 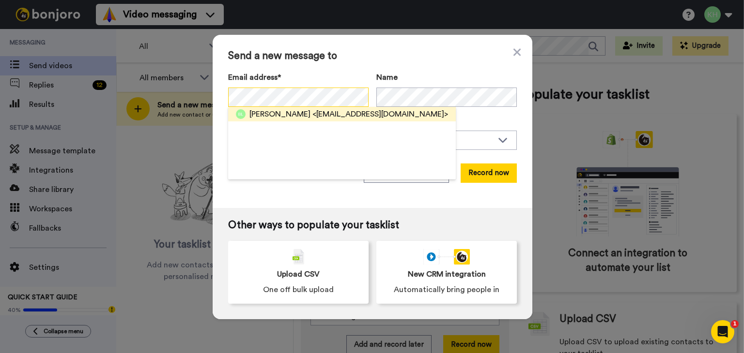 I want to click on span: New CRM integration, so click(x=446, y=275).